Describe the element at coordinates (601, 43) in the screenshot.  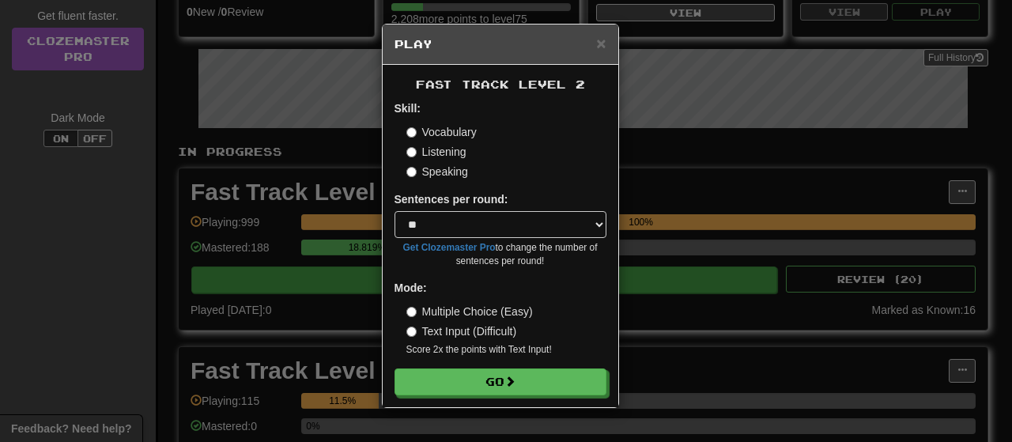
I see `button: Close` at that location.